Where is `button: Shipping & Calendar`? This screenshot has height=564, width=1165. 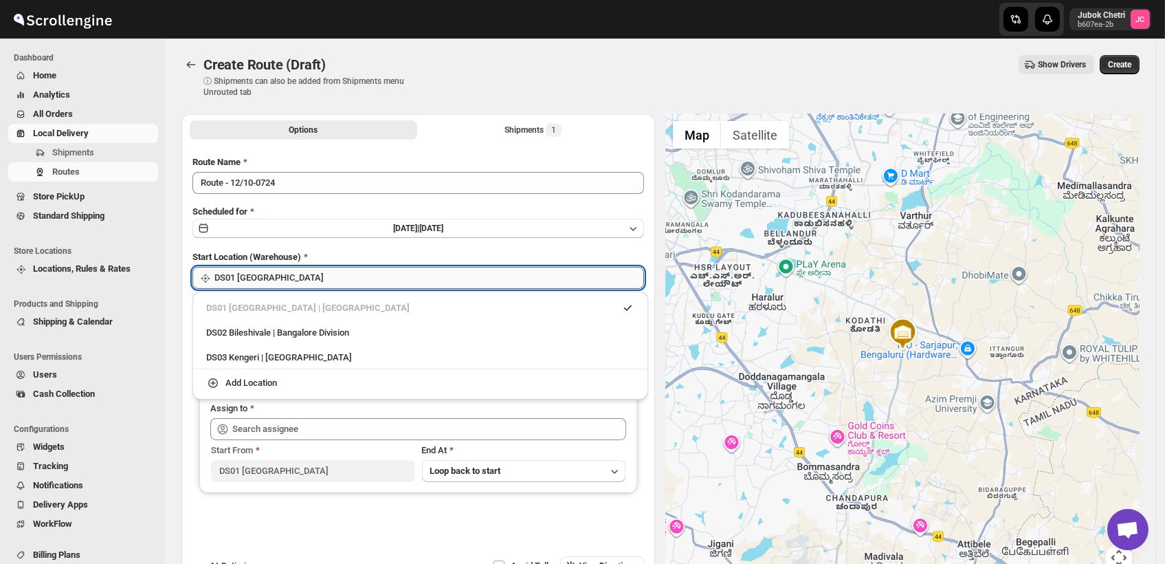
button: Shipping & Calendar is located at coordinates (83, 322).